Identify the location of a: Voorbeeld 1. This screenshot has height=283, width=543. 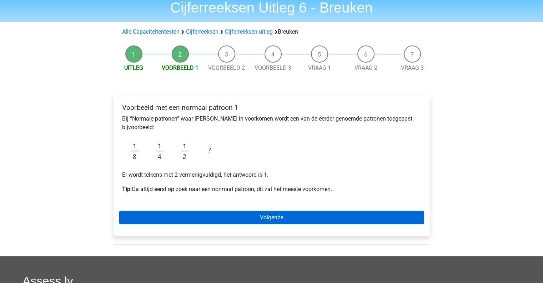
(180, 68).